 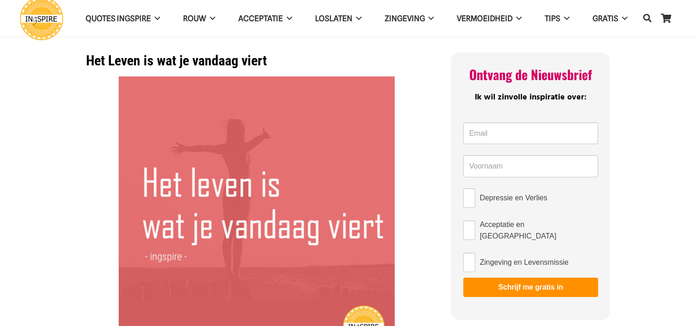 What do you see at coordinates (524, 262) in the screenshot?
I see `span: Zingeving en Levensmissie` at bounding box center [524, 262].